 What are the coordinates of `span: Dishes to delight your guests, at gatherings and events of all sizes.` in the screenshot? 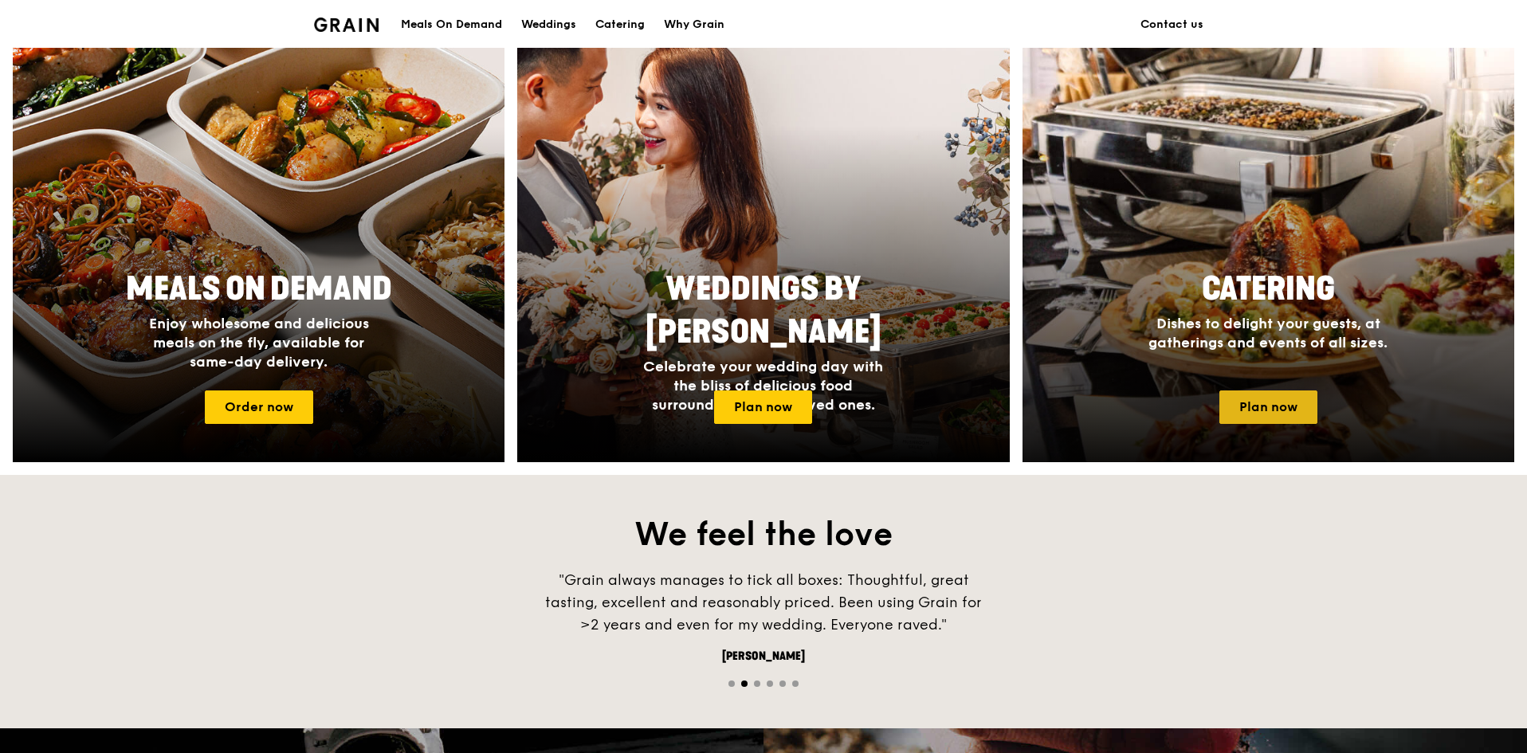 It's located at (1268, 333).